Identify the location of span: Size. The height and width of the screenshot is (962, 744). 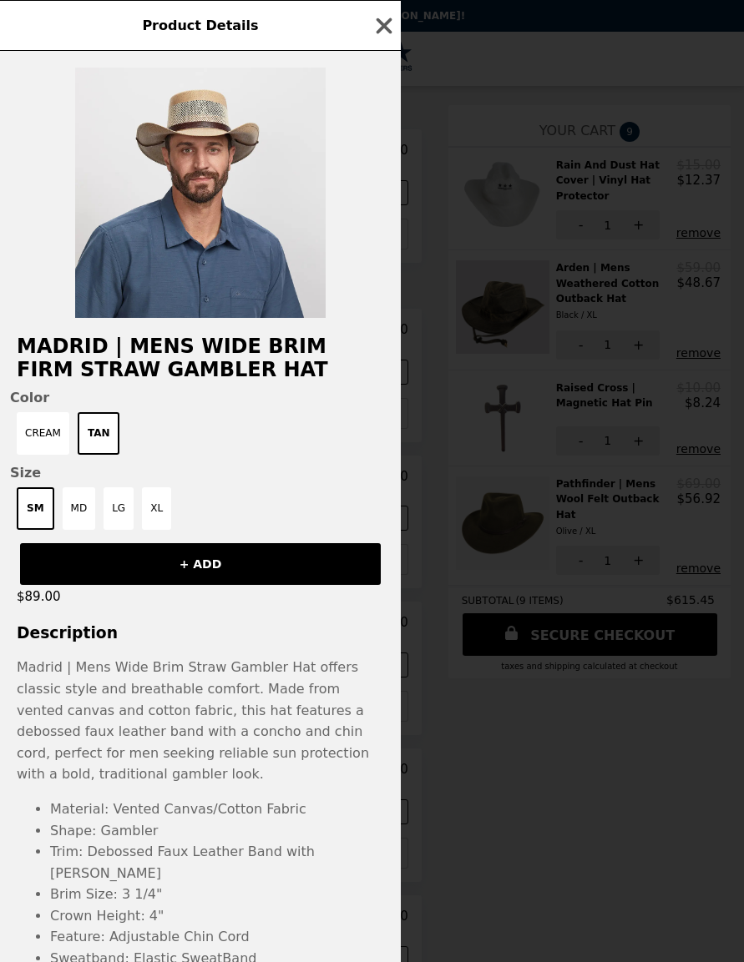
(200, 472).